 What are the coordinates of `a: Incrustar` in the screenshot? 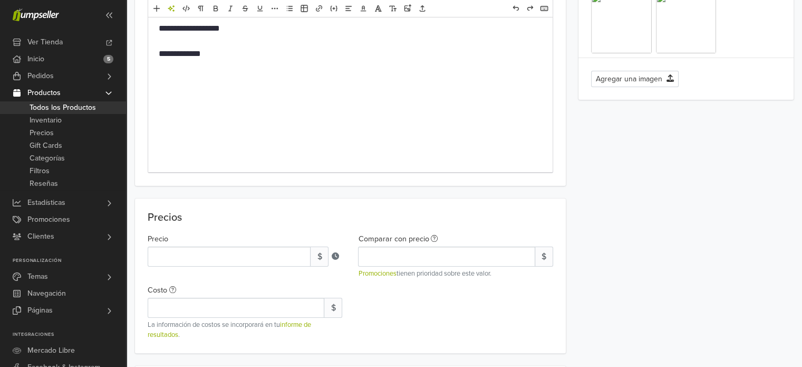 It's located at (334, 8).